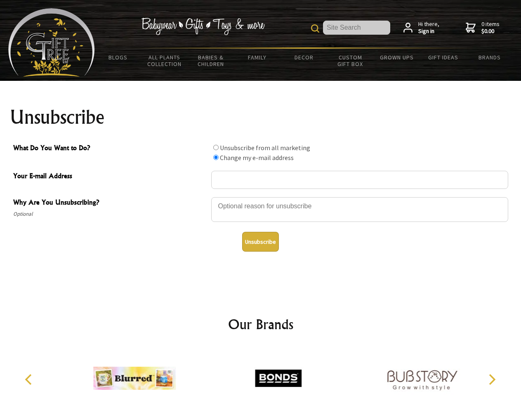  Describe the element at coordinates (443, 57) in the screenshot. I see `a: Gift Ideas` at that location.